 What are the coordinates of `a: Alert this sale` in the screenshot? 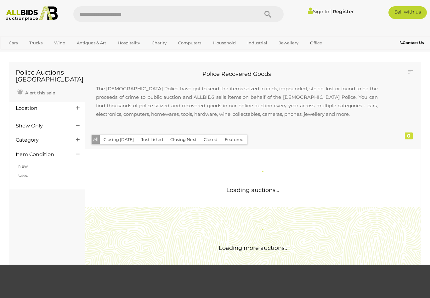 It's located at (36, 92).